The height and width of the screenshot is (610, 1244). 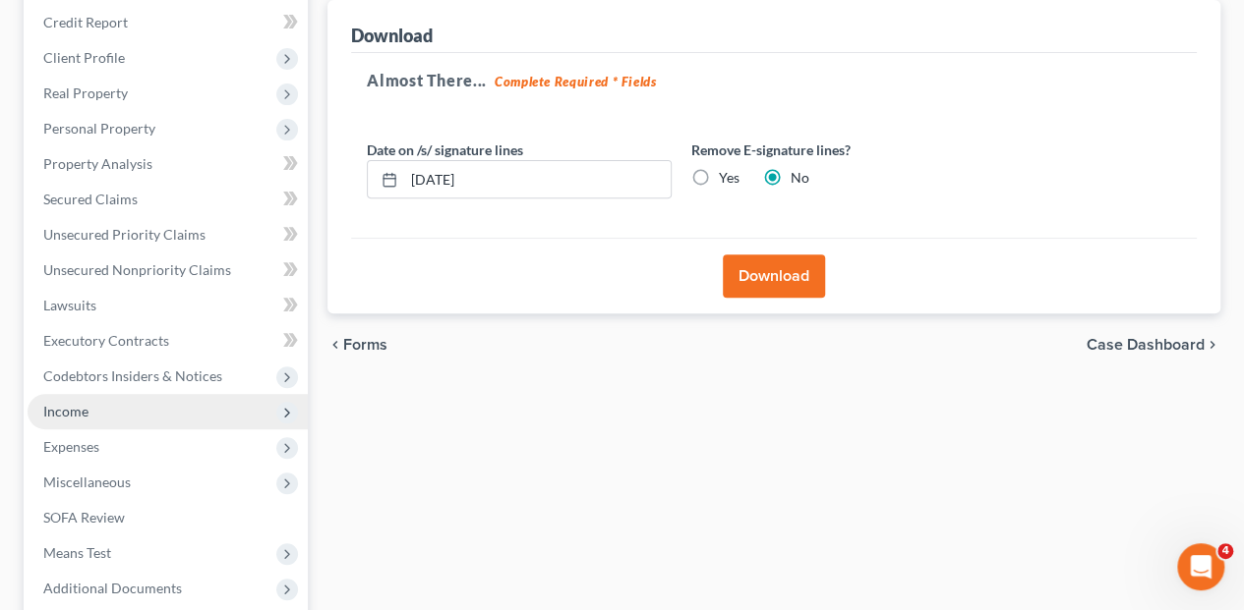 I want to click on span: Means Test, so click(x=77, y=552).